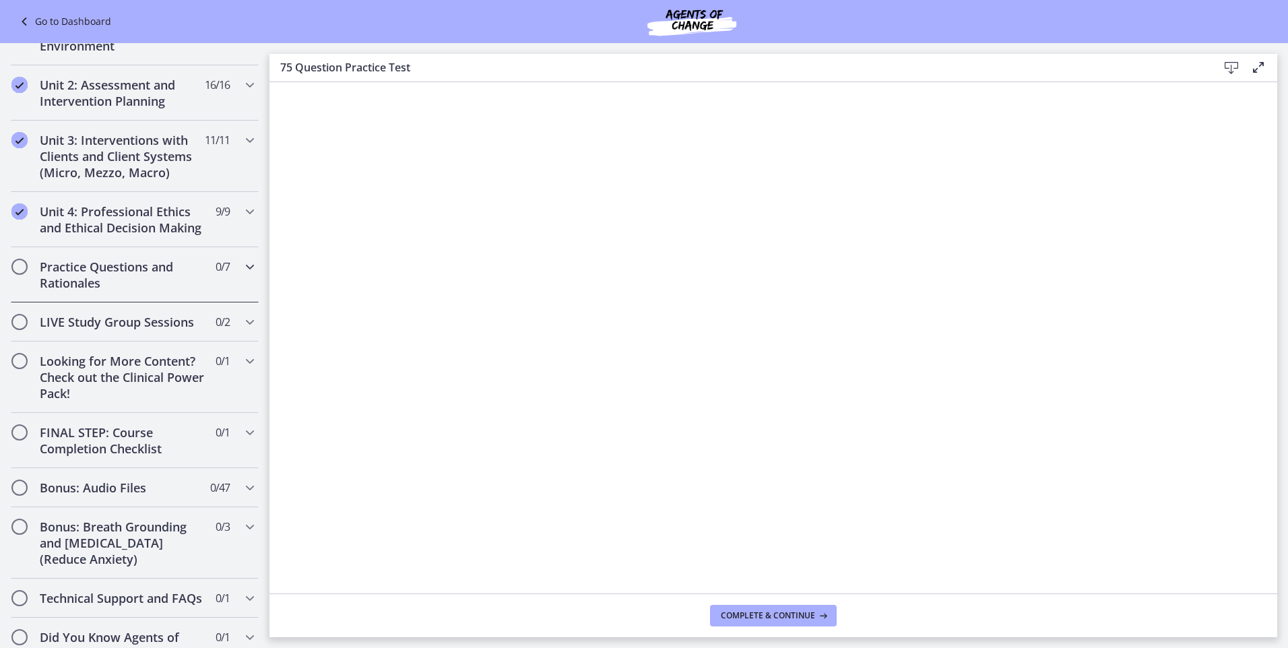 The image size is (1288, 648). What do you see at coordinates (122, 156) in the screenshot?
I see `h2: Unit 3: Interventions with Clients and Client Systems (Micro, Mezzo, Macro)` at bounding box center [122, 156].